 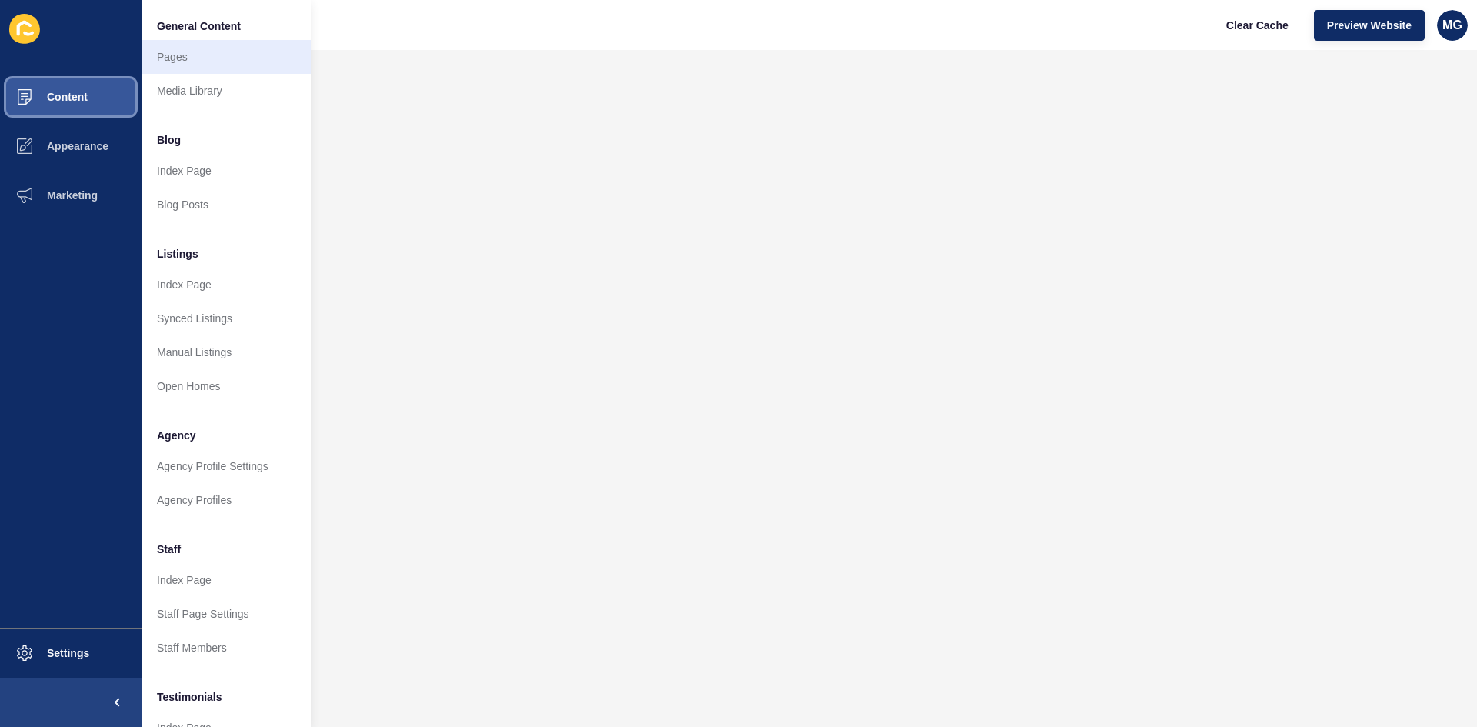 What do you see at coordinates (226, 500) in the screenshot?
I see `a: Agency Profiles` at bounding box center [226, 500].